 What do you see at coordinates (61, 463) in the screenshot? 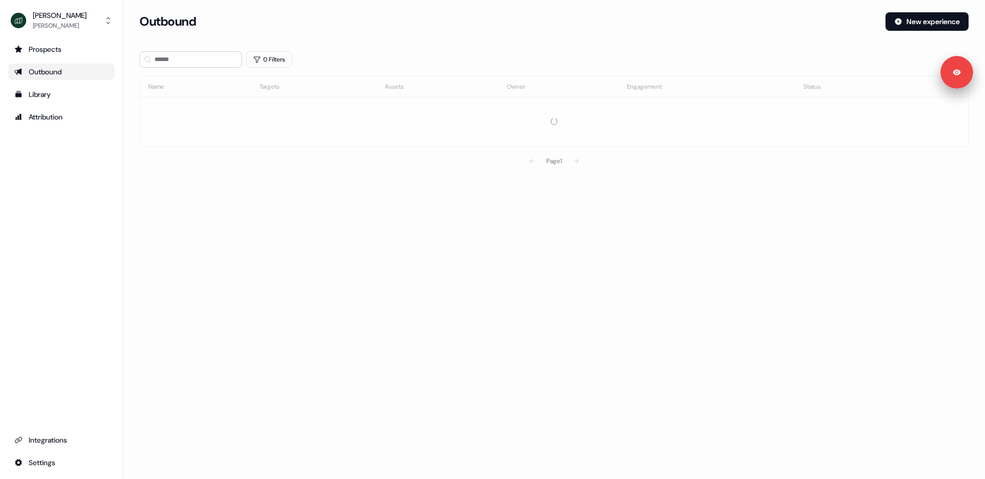
I see `button: Go to integrations` at bounding box center [61, 463].